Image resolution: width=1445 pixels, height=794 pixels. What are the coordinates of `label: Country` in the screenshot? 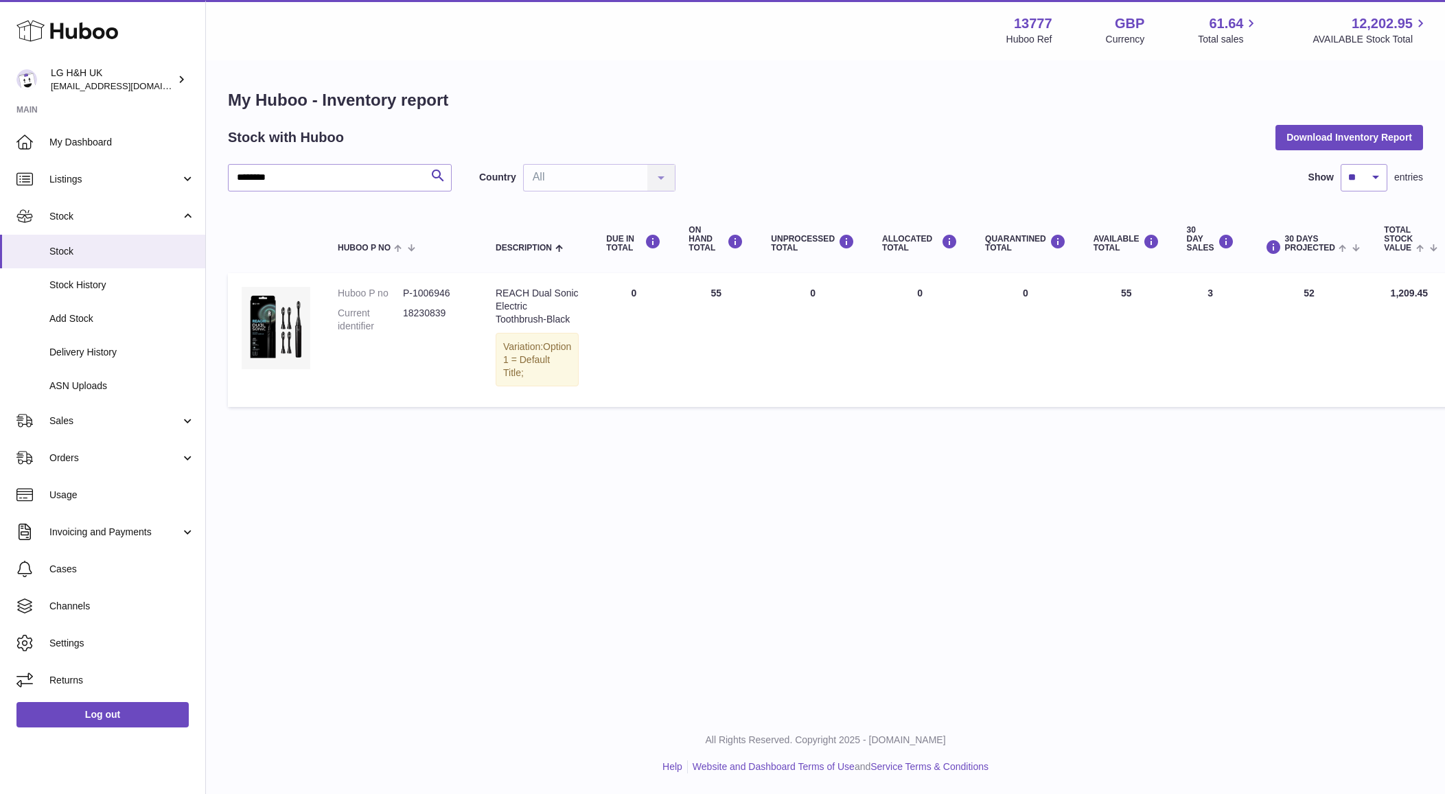 It's located at (498, 177).